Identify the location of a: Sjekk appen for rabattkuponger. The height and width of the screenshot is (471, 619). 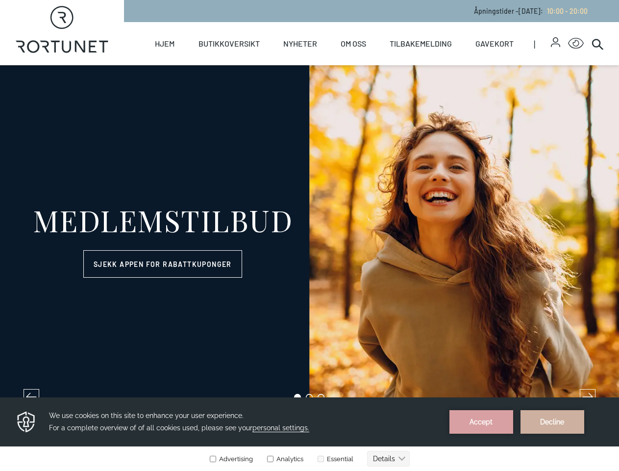
(163, 264).